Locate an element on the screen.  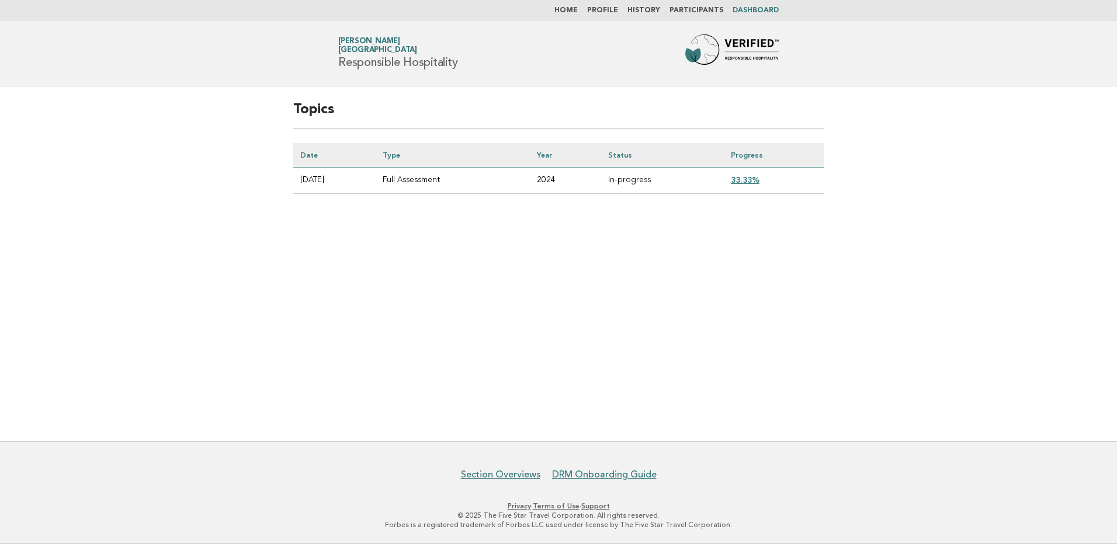
td: In-progress is located at coordinates (662, 180).